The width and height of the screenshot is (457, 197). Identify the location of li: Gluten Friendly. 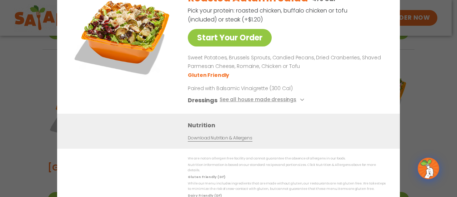
(209, 75).